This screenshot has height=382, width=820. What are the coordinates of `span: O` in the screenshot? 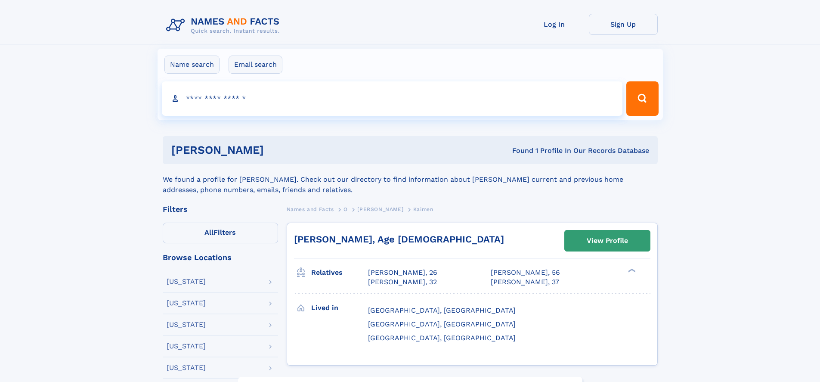 It's located at (346, 209).